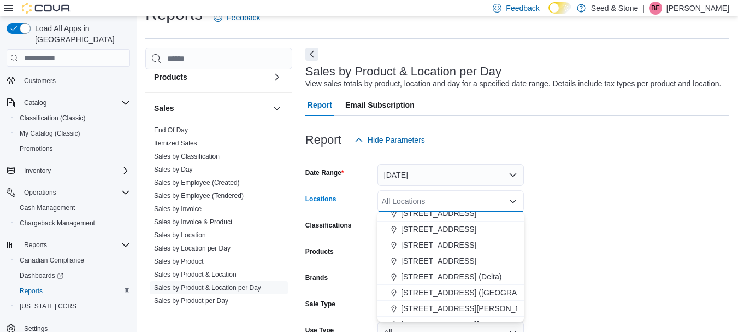 This screenshot has width=738, height=332. What do you see at coordinates (171, 130) in the screenshot?
I see `a: End Of Day` at bounding box center [171, 130].